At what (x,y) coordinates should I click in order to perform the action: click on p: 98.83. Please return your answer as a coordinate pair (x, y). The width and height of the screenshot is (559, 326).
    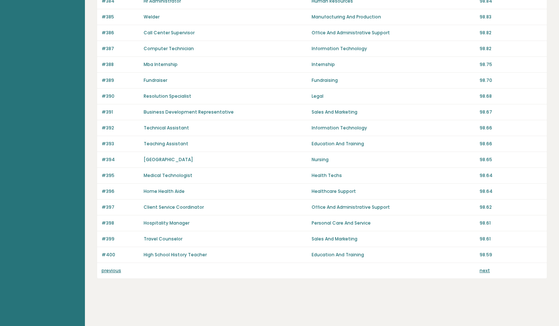
    Looking at the image, I should click on (511, 17).